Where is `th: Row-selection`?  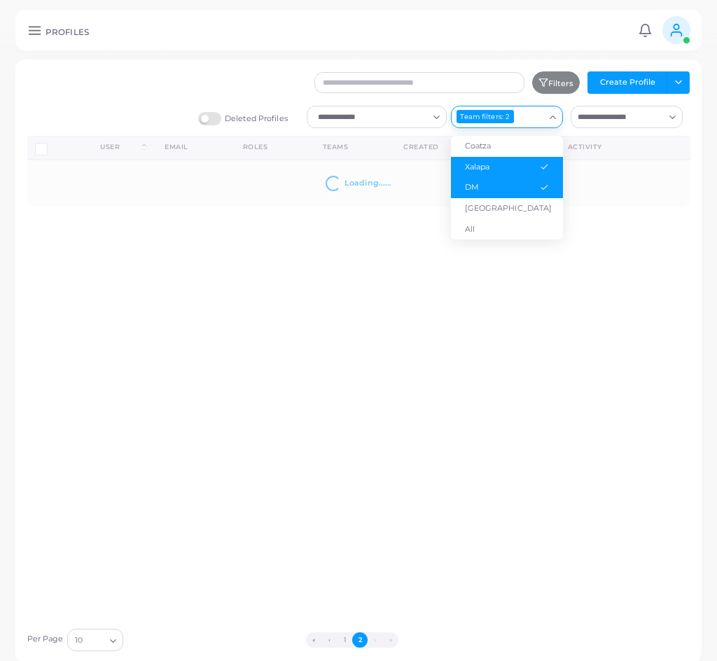
th: Row-selection is located at coordinates (56, 147).